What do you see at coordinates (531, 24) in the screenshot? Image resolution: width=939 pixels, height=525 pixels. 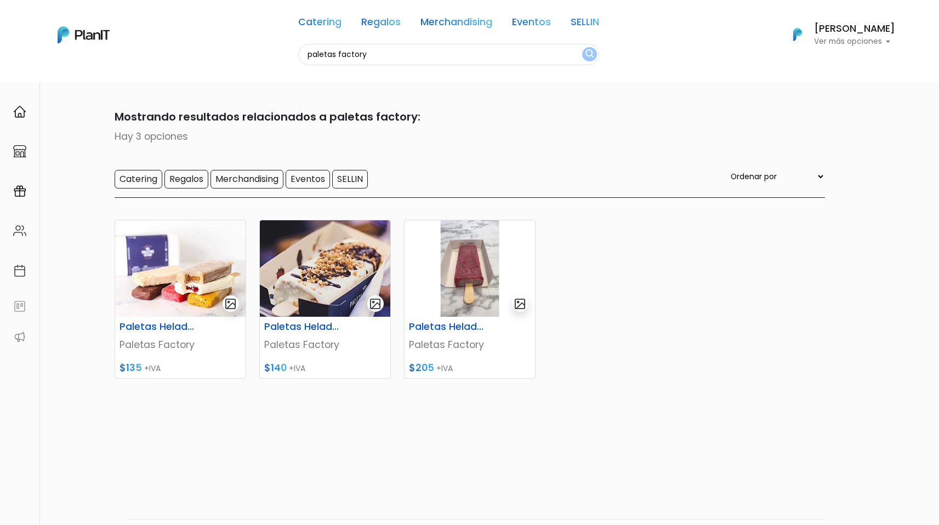 I see `a: Eventos` at bounding box center [531, 24].